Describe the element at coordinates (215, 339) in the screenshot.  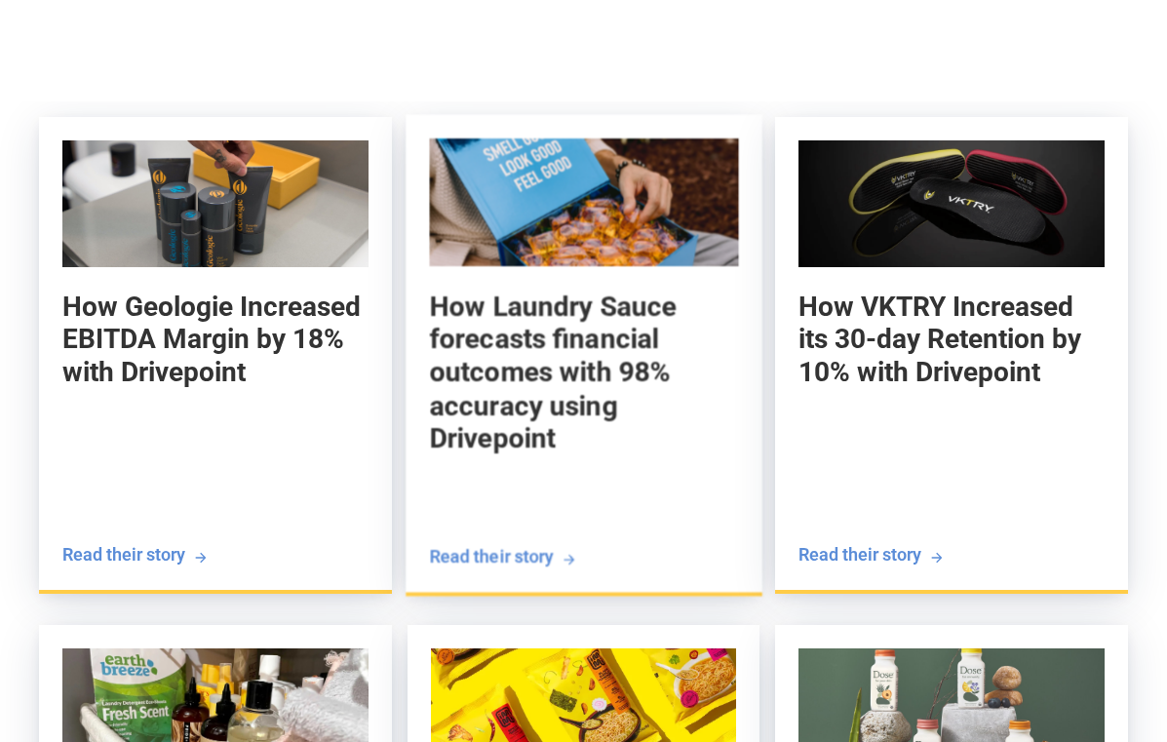
I see `h5: How Geologie Increased EBITDA Margin by 18% with Drivepoint` at that location.